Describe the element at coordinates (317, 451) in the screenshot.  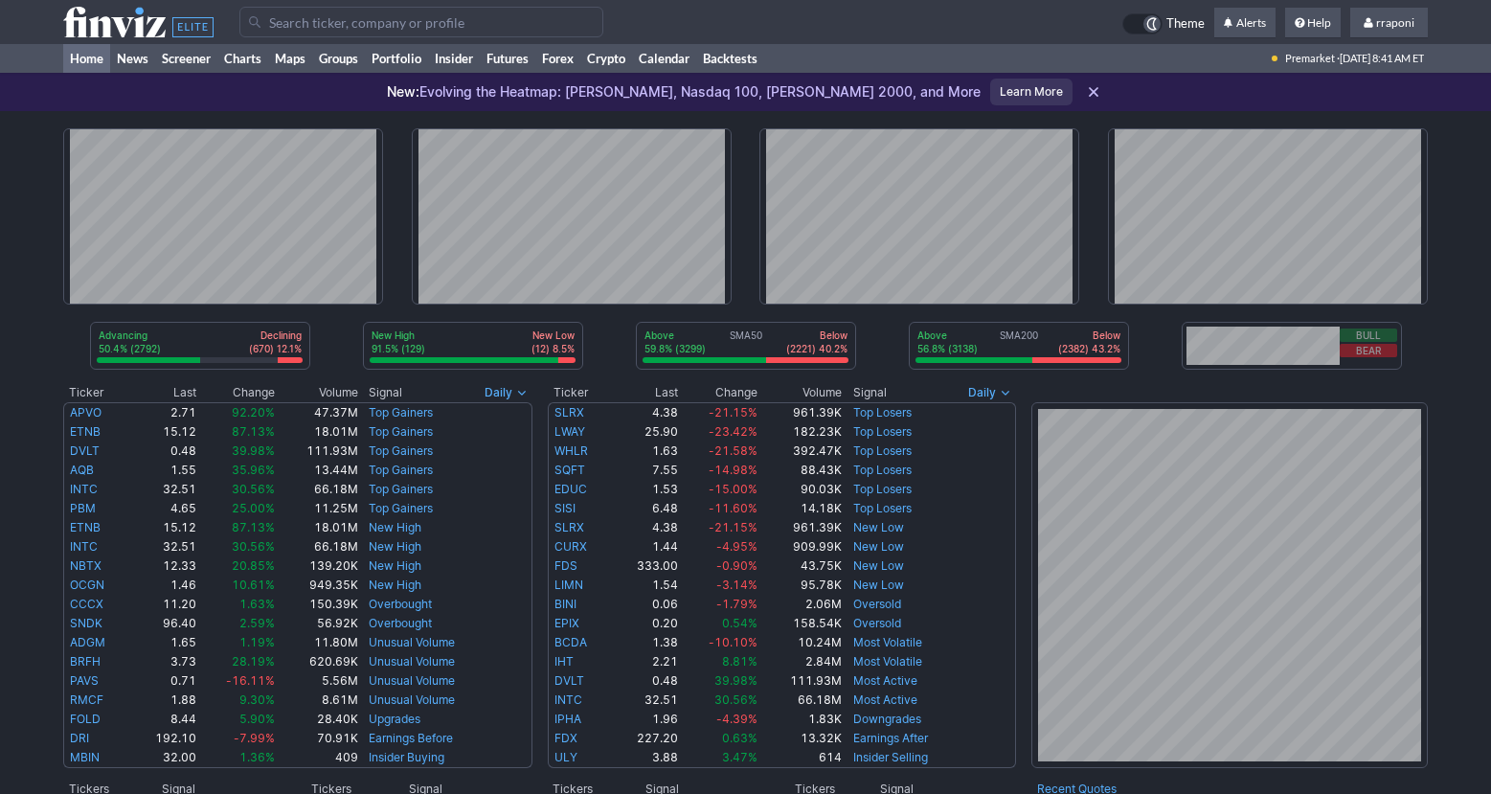
I see `td: 111.93M` at that location.